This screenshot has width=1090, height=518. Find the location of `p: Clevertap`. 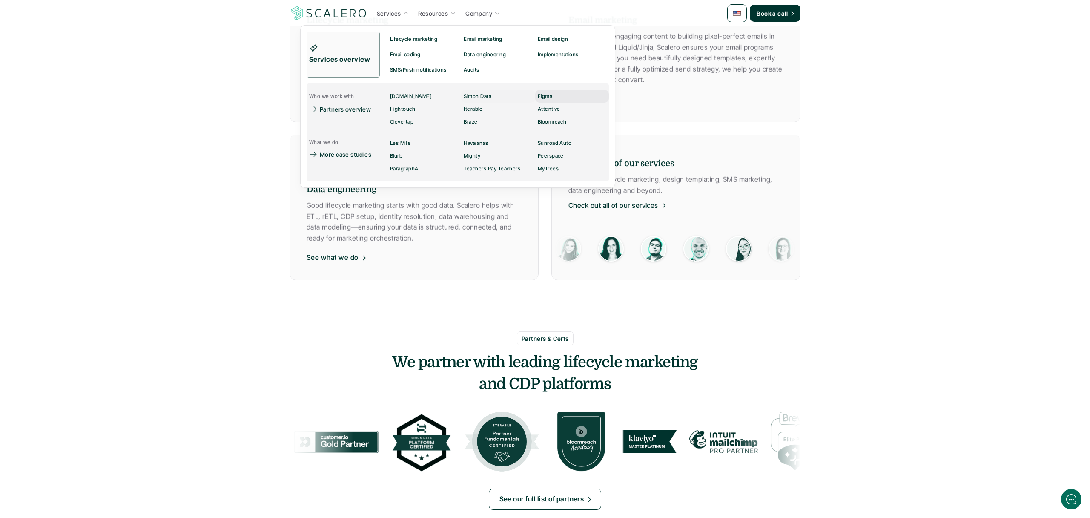

p: Clevertap is located at coordinates (402, 122).